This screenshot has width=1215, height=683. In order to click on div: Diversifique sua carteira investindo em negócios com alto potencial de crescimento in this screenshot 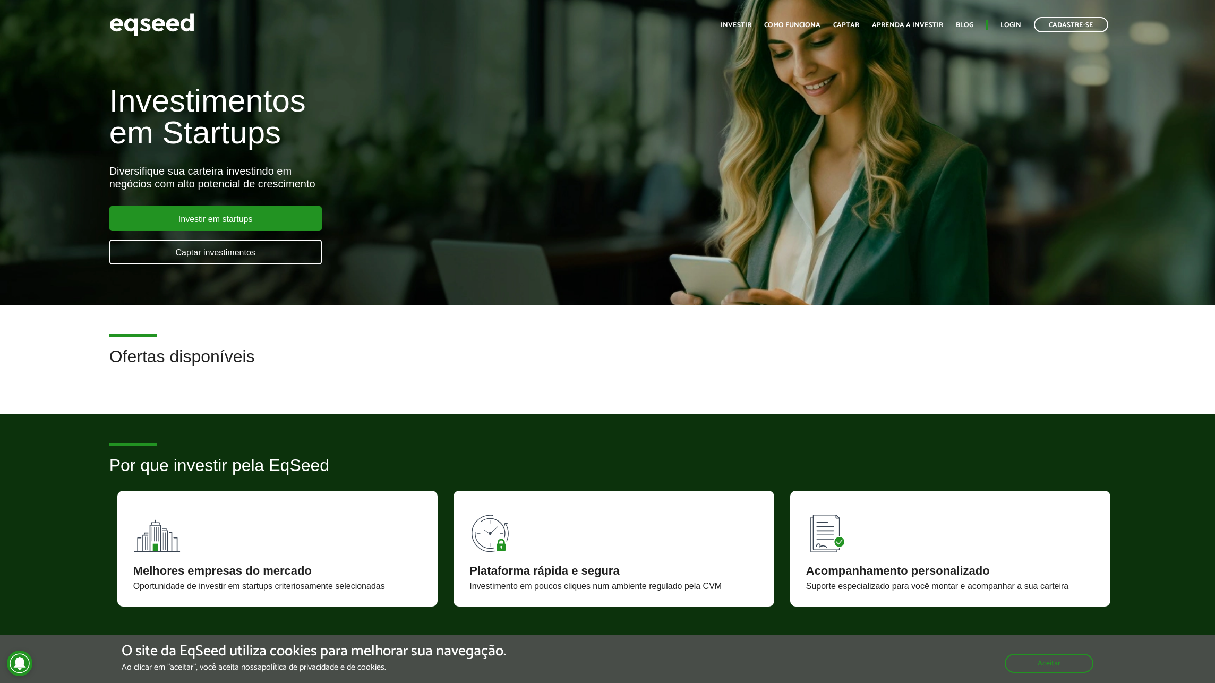, I will do `click(405, 177)`.